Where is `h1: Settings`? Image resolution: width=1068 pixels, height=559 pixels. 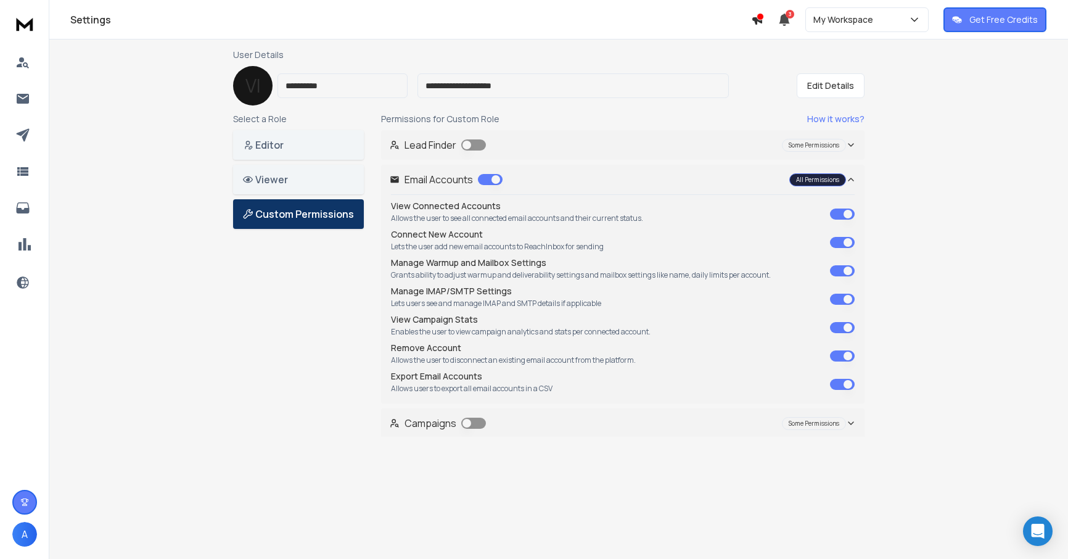 h1: Settings is located at coordinates (411, 20).